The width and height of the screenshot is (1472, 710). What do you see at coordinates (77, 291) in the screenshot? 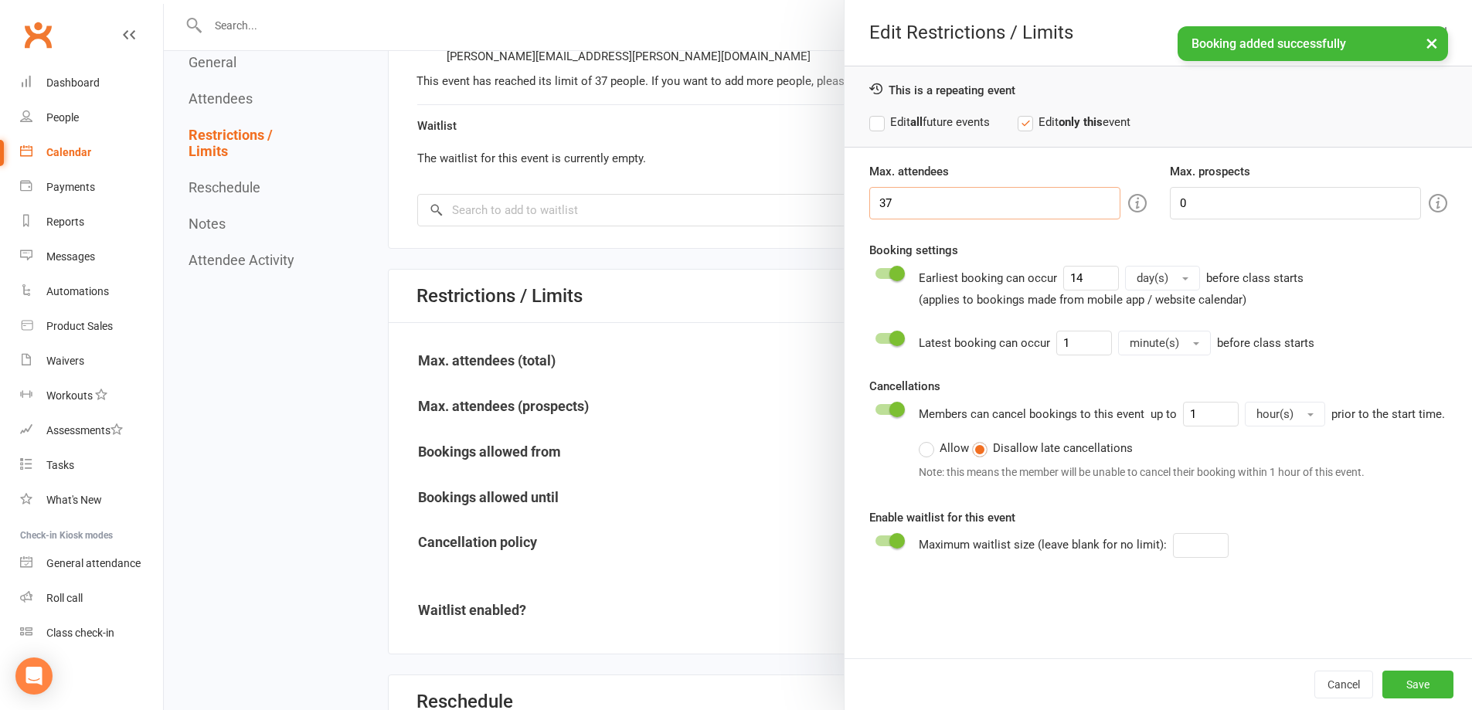
I see `div: Automations` at bounding box center [77, 291].